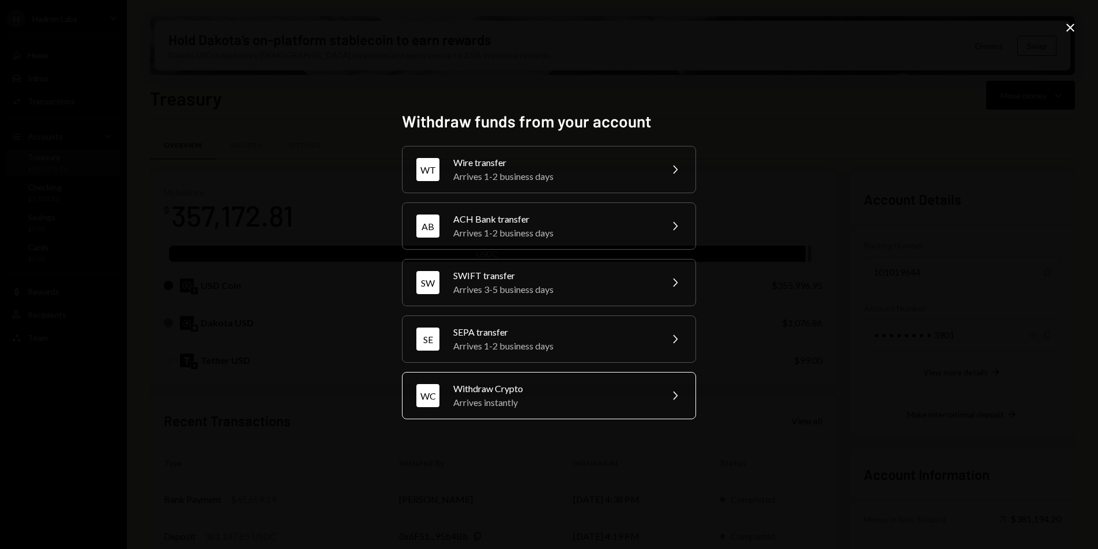 The image size is (1098, 549). Describe the element at coordinates (549, 283) in the screenshot. I see `button: SWSWIFT transferArrives 3-5 business days` at that location.